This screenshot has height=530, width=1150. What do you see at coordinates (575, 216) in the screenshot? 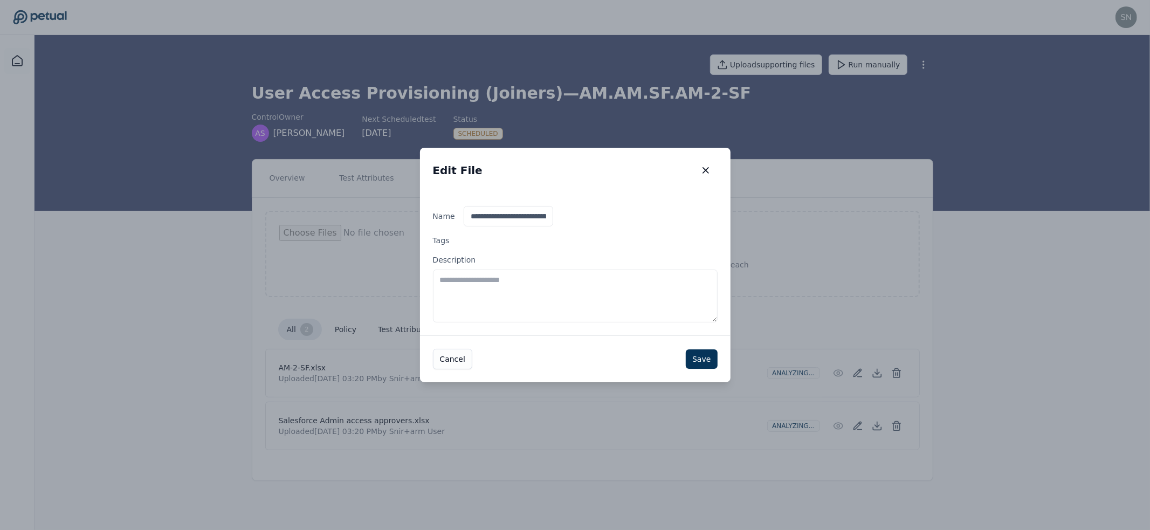
I see `label: Name` at bounding box center [575, 216].